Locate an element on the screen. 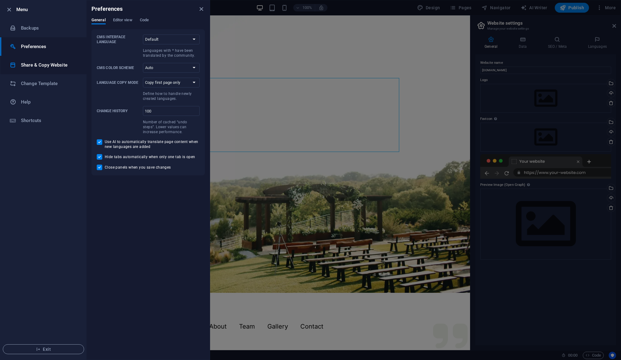  p: Language Copy Mode is located at coordinates (119, 83).